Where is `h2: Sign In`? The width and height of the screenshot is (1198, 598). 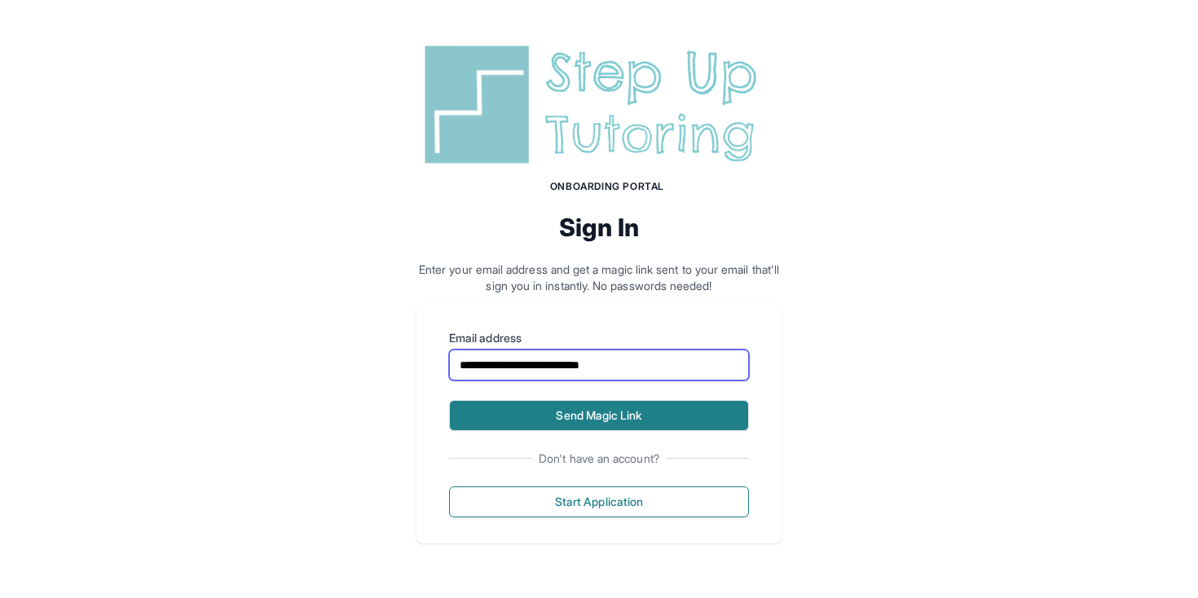 h2: Sign In is located at coordinates (599, 227).